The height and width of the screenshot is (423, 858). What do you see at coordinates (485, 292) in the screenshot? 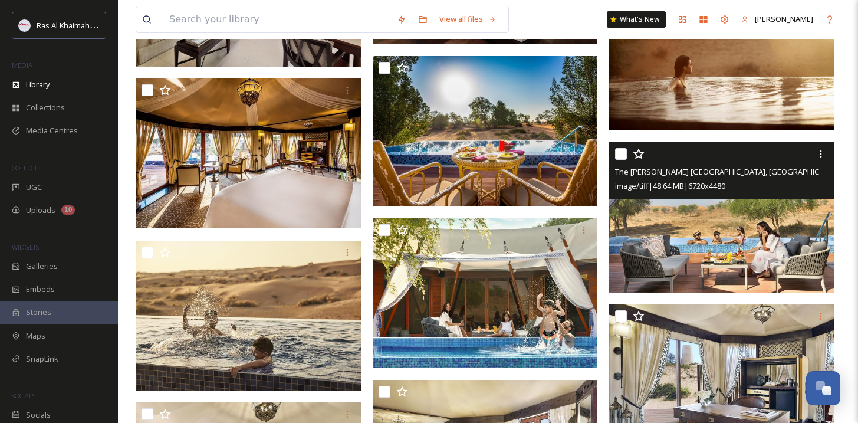
I see `img: The Ritz-Carlton Ras Al Khaimah, Al Wadi Desert Al Sarab - Exterior.tif` at bounding box center [485, 292].